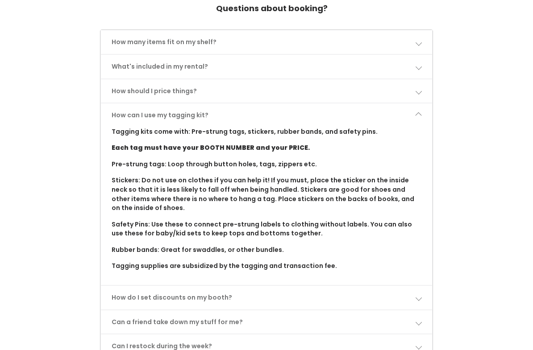  Describe the element at coordinates (266, 298) in the screenshot. I see `a: How do I set discounts on my booth?` at that location.